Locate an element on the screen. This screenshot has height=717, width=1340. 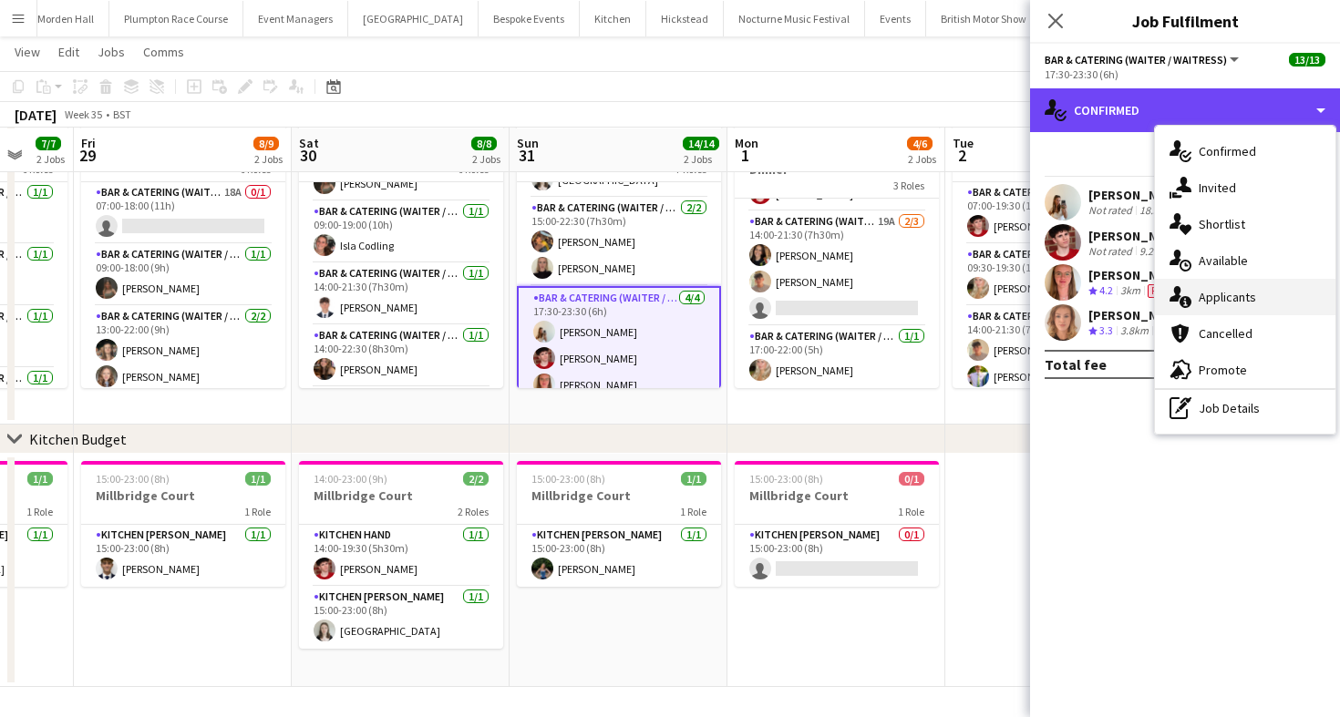
span: Mon is located at coordinates (747, 143).